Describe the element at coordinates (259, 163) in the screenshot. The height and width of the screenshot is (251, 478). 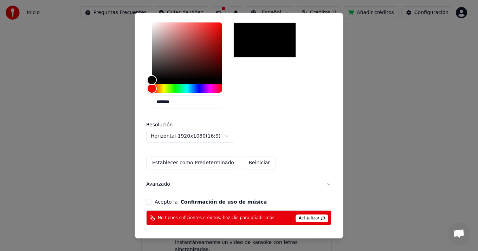
I see `button: Reiniciar` at that location.